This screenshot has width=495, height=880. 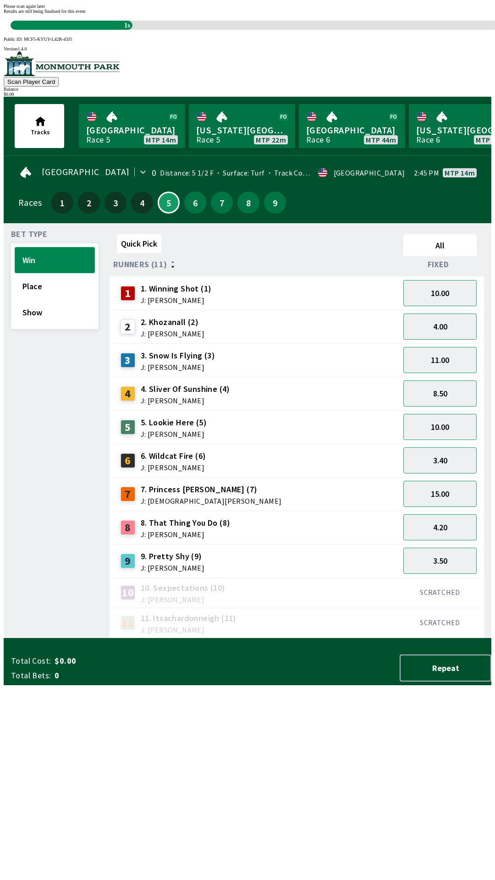 What do you see at coordinates (440, 245) in the screenshot?
I see `span: All` at bounding box center [440, 245].